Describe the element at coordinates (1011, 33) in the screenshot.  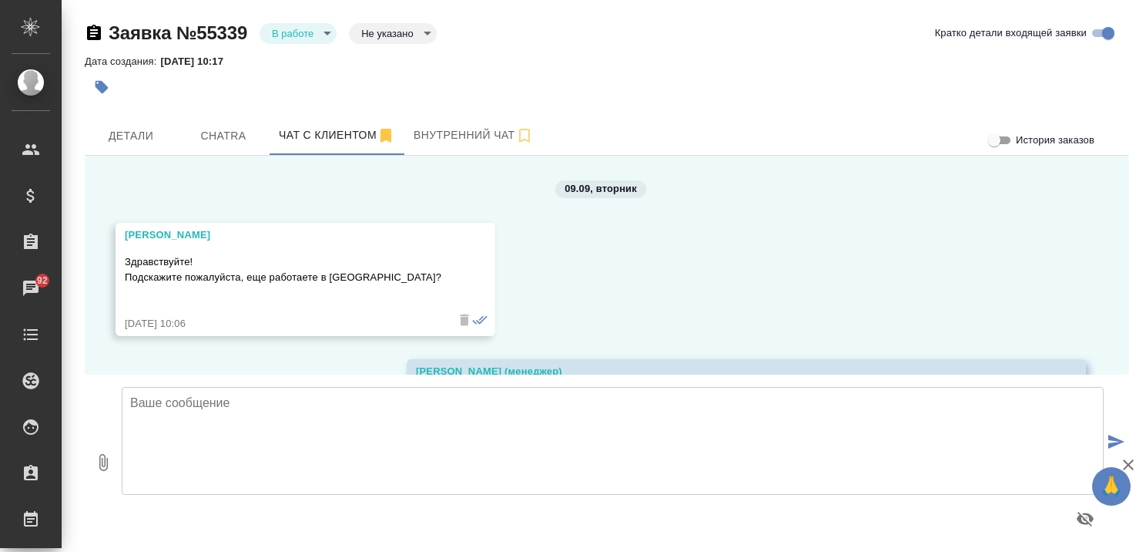
I see `span: Кратко детали входящей заявки` at that location.